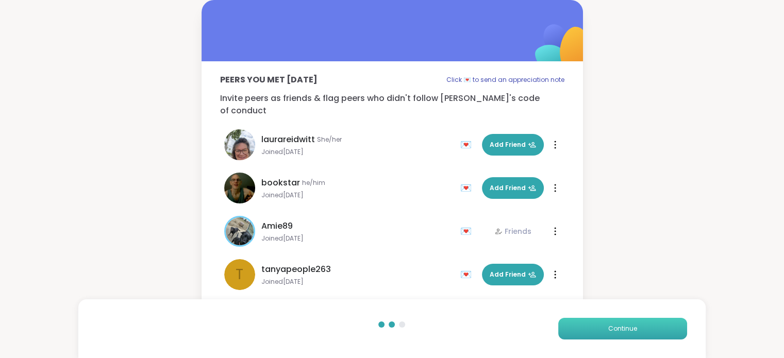  Describe the element at coordinates (288, 140) in the screenshot. I see `span: laurareidwitt` at that location.